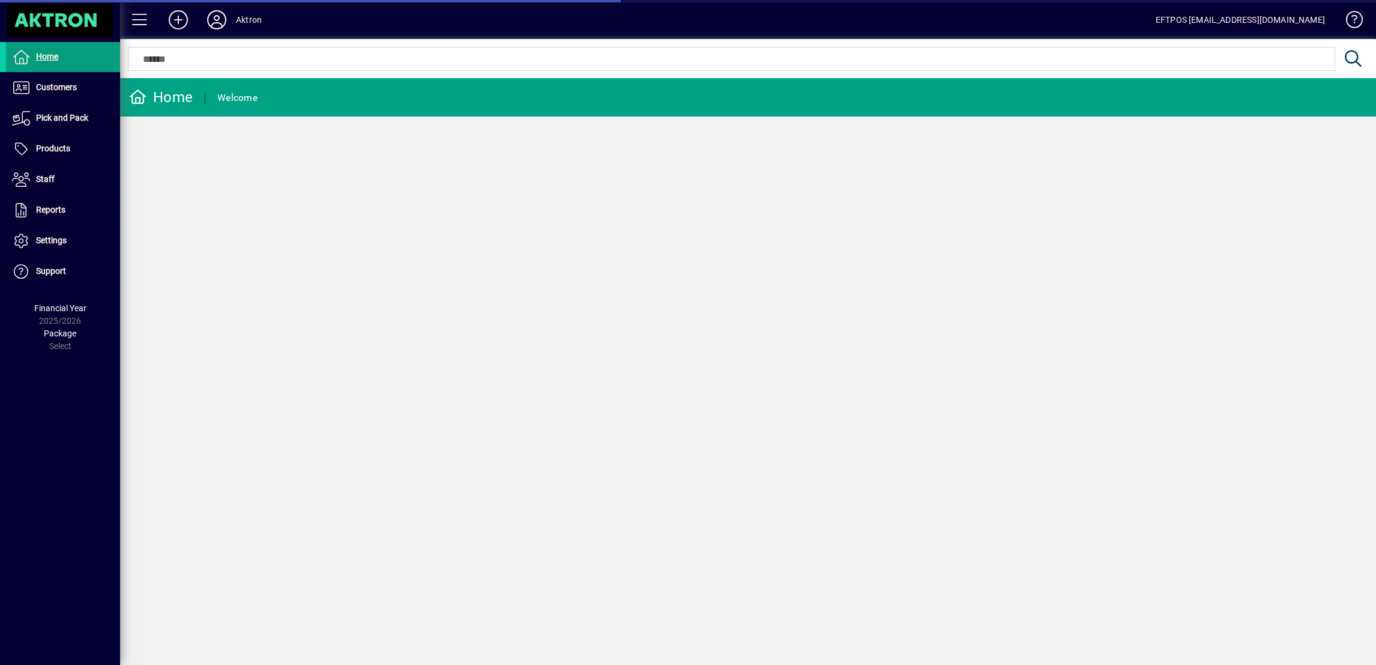  Describe the element at coordinates (63, 118) in the screenshot. I see `a: Pick and Pack` at that location.